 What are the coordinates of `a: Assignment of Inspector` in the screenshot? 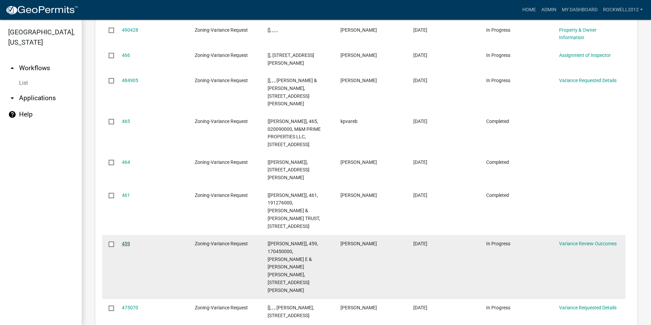 It's located at (585, 55).